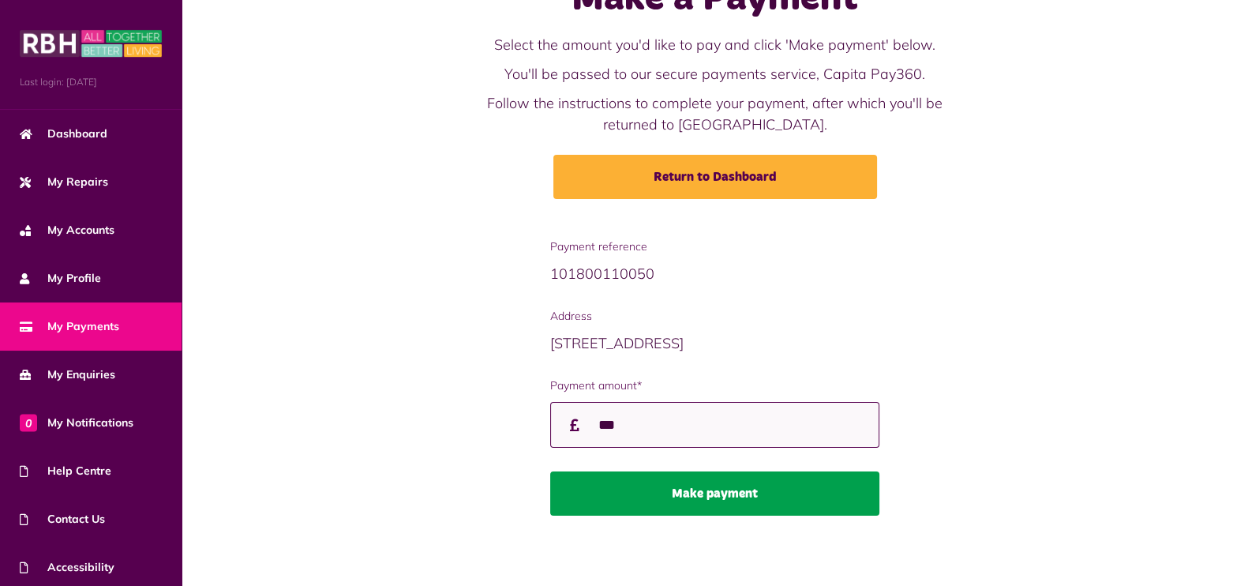  Describe the element at coordinates (69, 326) in the screenshot. I see `span: My Payments` at that location.